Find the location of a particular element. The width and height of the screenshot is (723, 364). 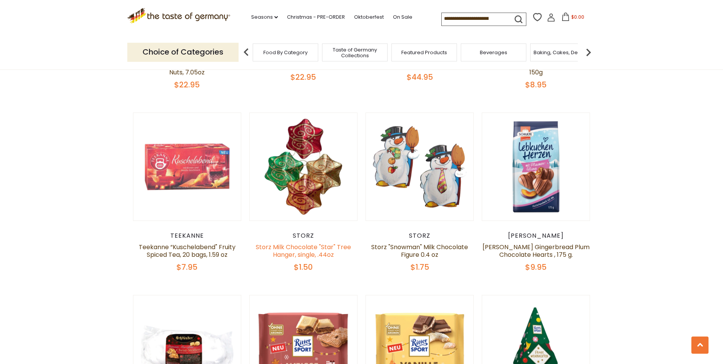

a: Christmas - PRE-ORDER is located at coordinates (316, 17).